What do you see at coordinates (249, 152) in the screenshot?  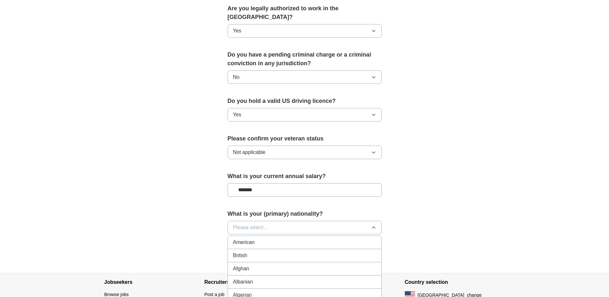 I see `span: Not applicable` at bounding box center [249, 152].